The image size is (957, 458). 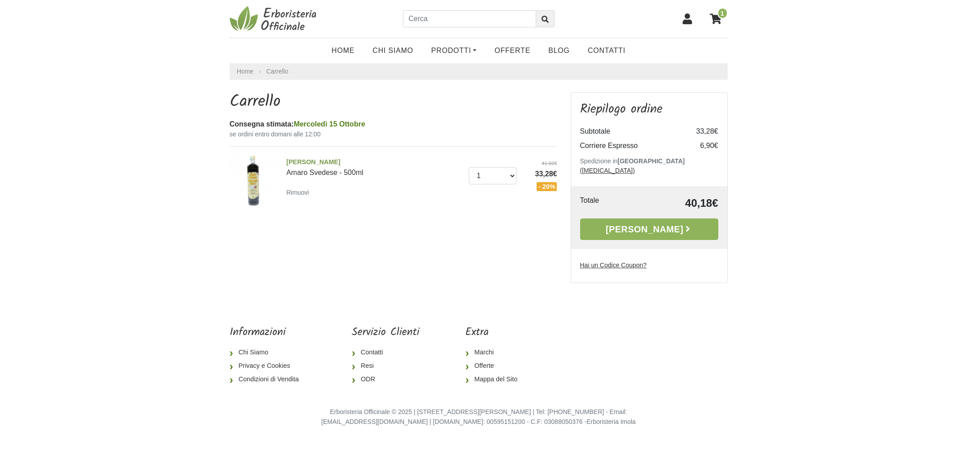 What do you see at coordinates (268, 366) in the screenshot?
I see `a: Privacy e Cookies` at bounding box center [268, 366].